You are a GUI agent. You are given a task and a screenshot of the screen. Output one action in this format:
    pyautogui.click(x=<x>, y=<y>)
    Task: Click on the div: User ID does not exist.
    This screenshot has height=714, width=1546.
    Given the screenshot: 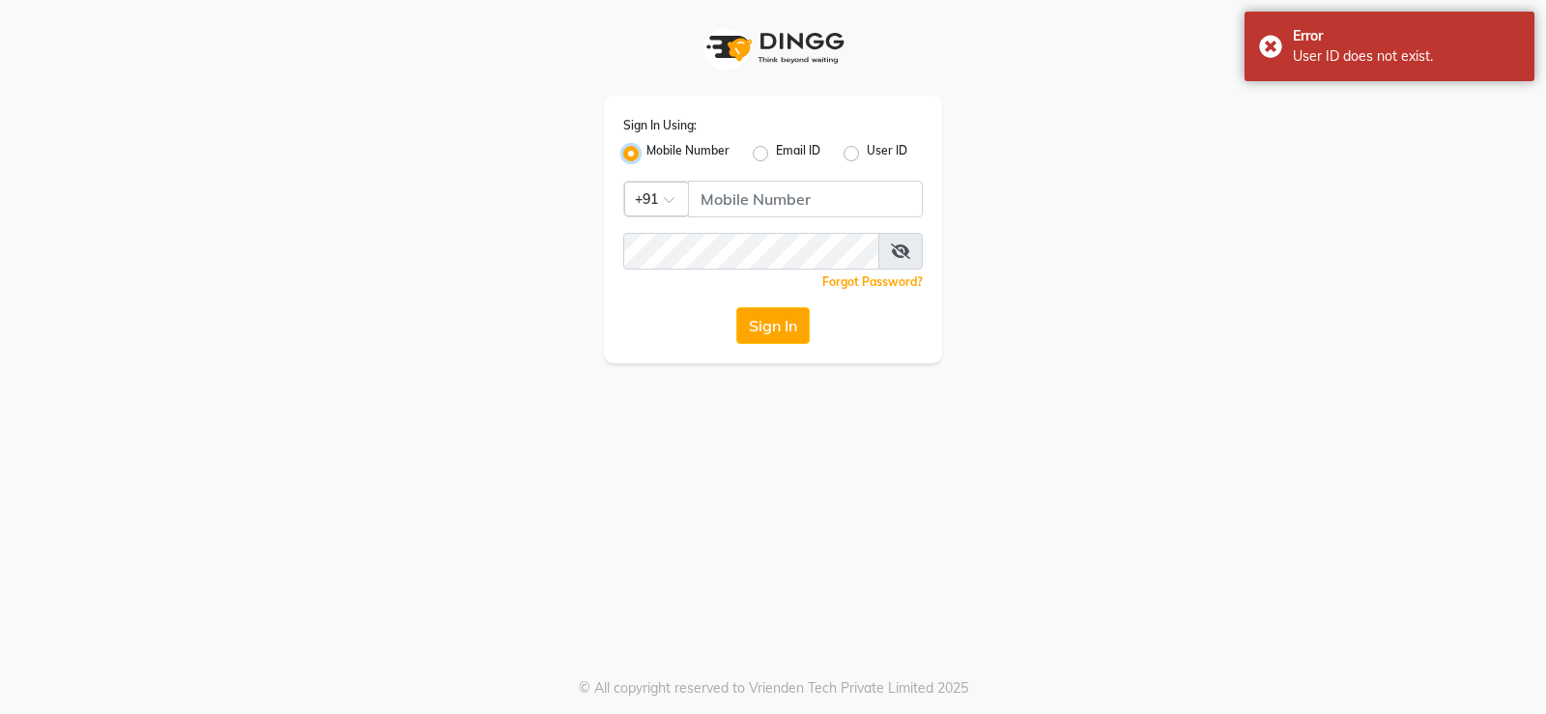 What is the action you would take?
    pyautogui.click(x=1406, y=56)
    